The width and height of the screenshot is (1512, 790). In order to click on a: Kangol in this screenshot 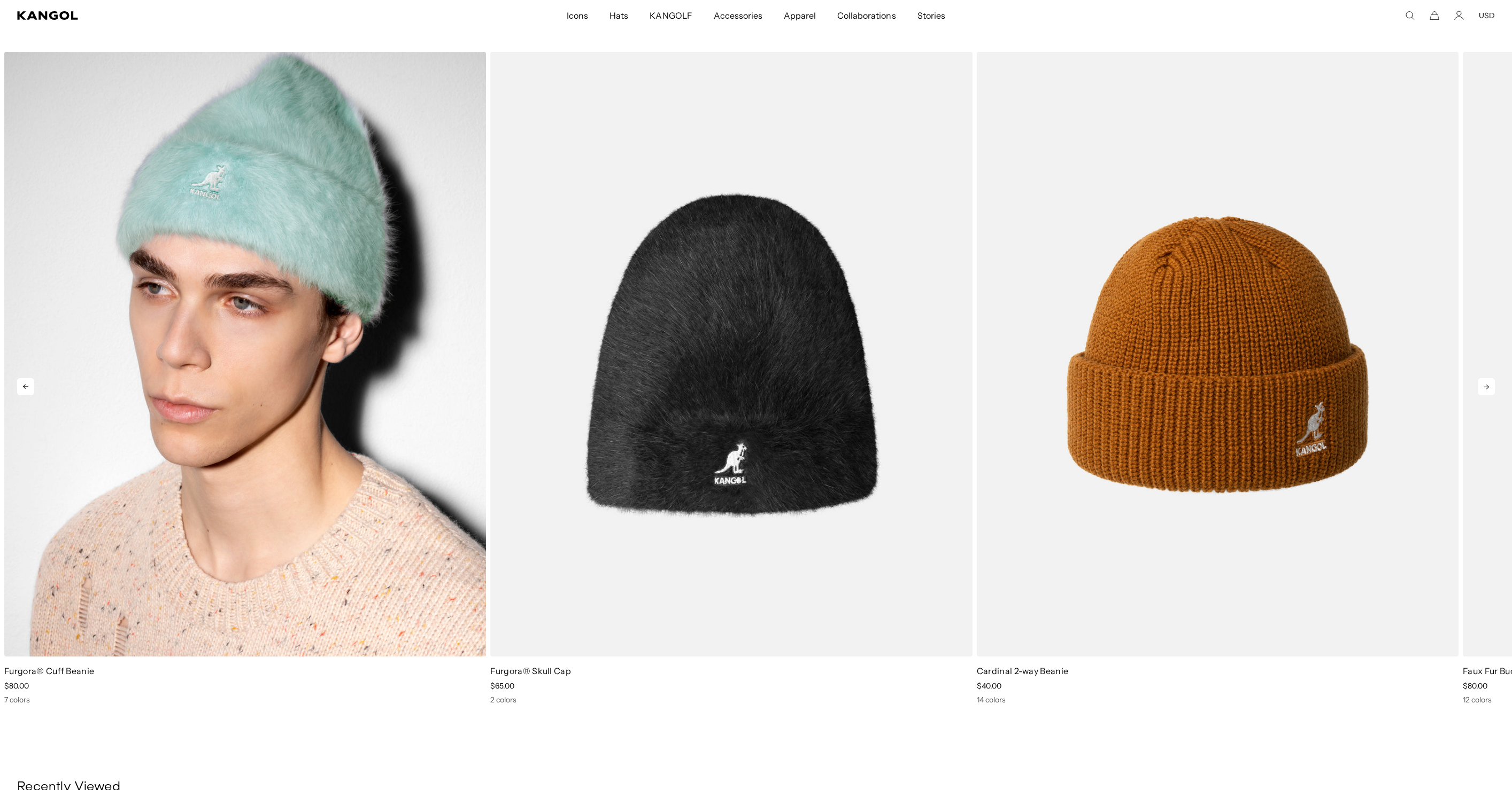, I will do `click(197, 15)`.